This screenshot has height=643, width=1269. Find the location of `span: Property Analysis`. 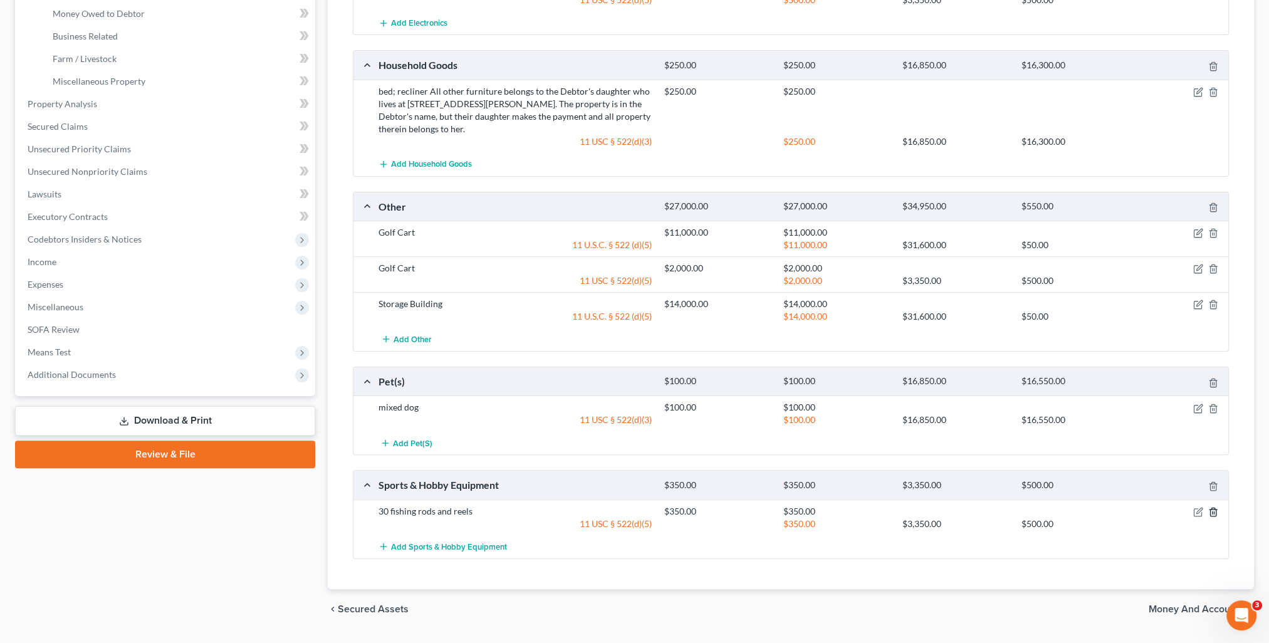

span: Property Analysis is located at coordinates (62, 103).